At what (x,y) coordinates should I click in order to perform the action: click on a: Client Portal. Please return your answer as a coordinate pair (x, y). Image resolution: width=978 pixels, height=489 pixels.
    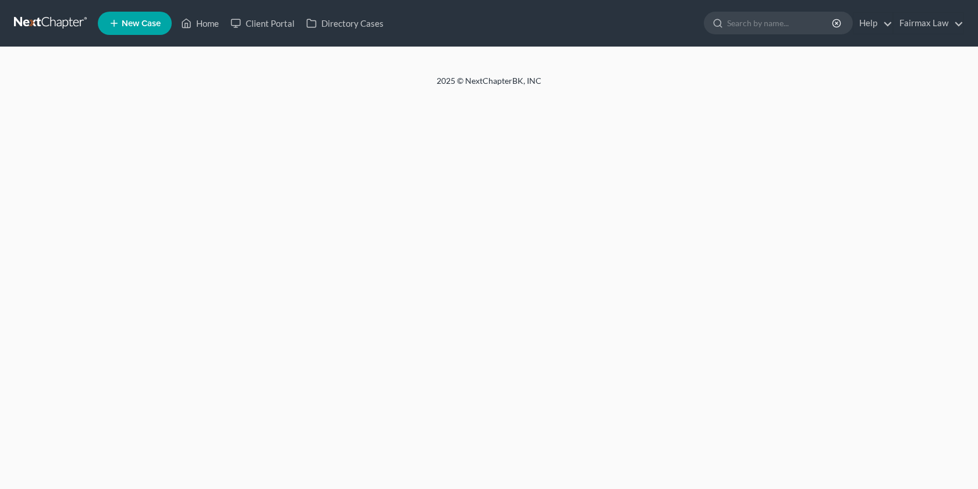
    Looking at the image, I should click on (263, 23).